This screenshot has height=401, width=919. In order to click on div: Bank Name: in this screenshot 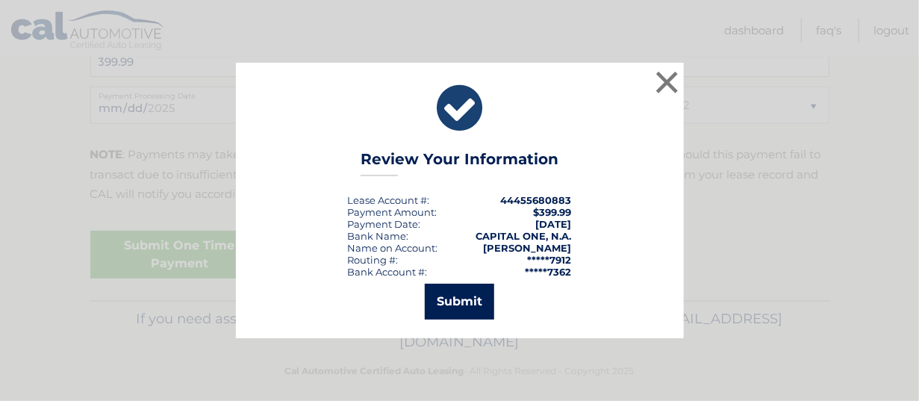, I will do `click(379, 236)`.